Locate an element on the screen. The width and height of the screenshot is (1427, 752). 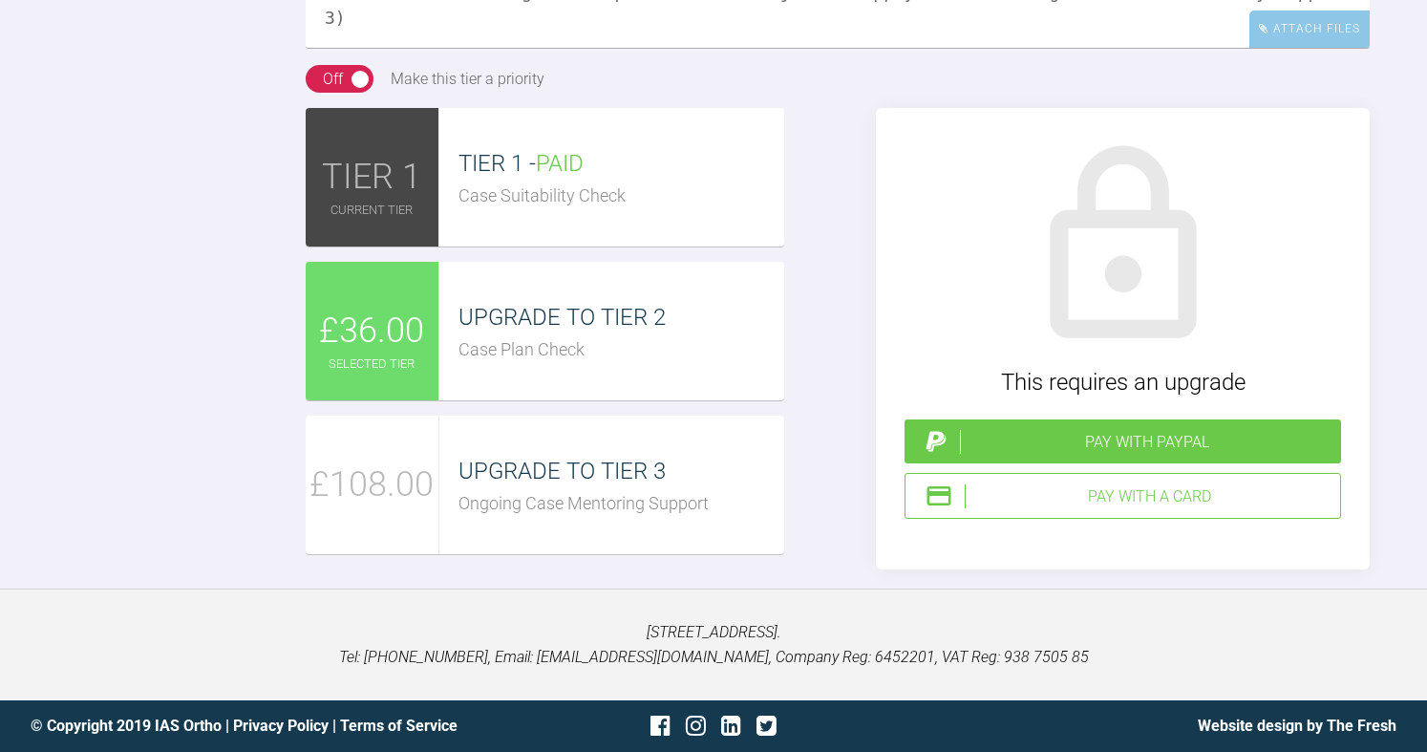
span: TIER 1 is located at coordinates (371, 178).